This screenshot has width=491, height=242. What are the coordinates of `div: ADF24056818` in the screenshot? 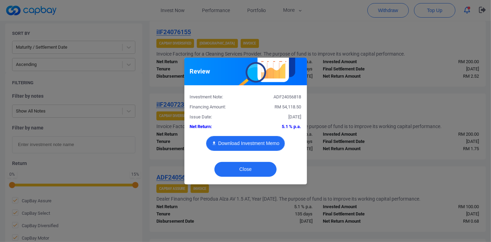 It's located at (276, 97).